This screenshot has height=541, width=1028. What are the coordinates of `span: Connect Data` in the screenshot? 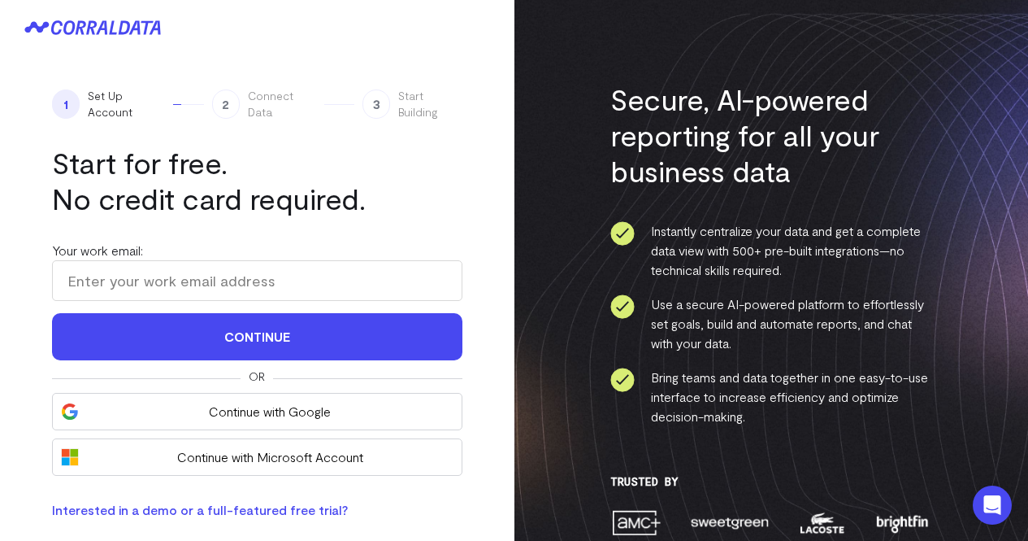 It's located at (282, 104).